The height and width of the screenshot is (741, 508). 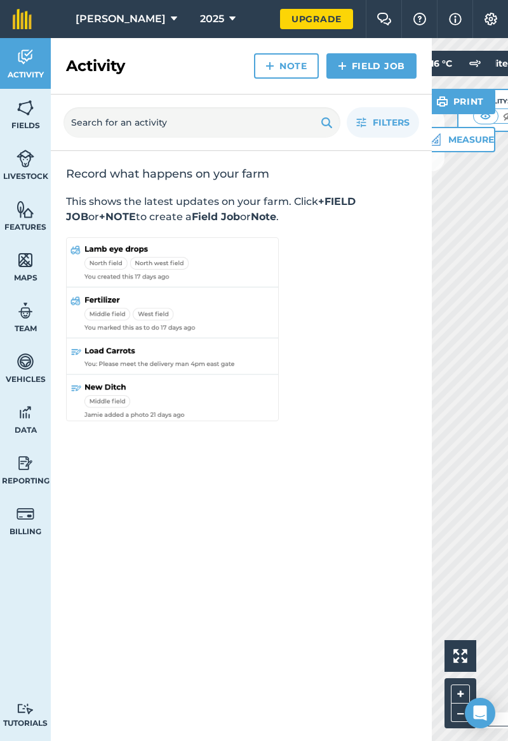 What do you see at coordinates (460, 102) in the screenshot?
I see `button: Print` at bounding box center [460, 102].